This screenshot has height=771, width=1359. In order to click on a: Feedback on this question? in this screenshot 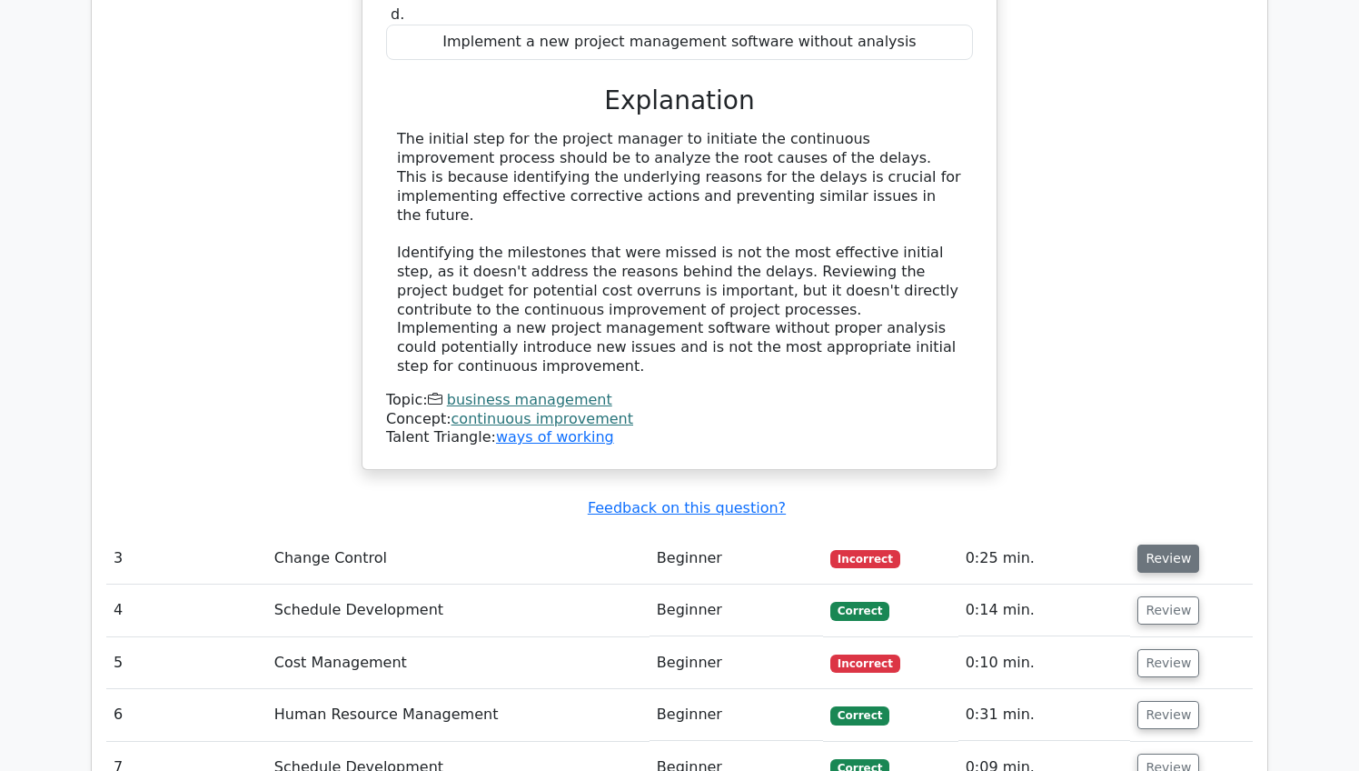, I will do `click(687, 507)`.